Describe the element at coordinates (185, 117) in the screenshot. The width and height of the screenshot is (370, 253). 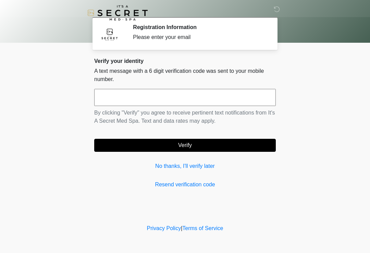
I see `p: By clicking "Verify" you agree to receive pertinent text notifications from It's A Secret Med Spa...` at that location.